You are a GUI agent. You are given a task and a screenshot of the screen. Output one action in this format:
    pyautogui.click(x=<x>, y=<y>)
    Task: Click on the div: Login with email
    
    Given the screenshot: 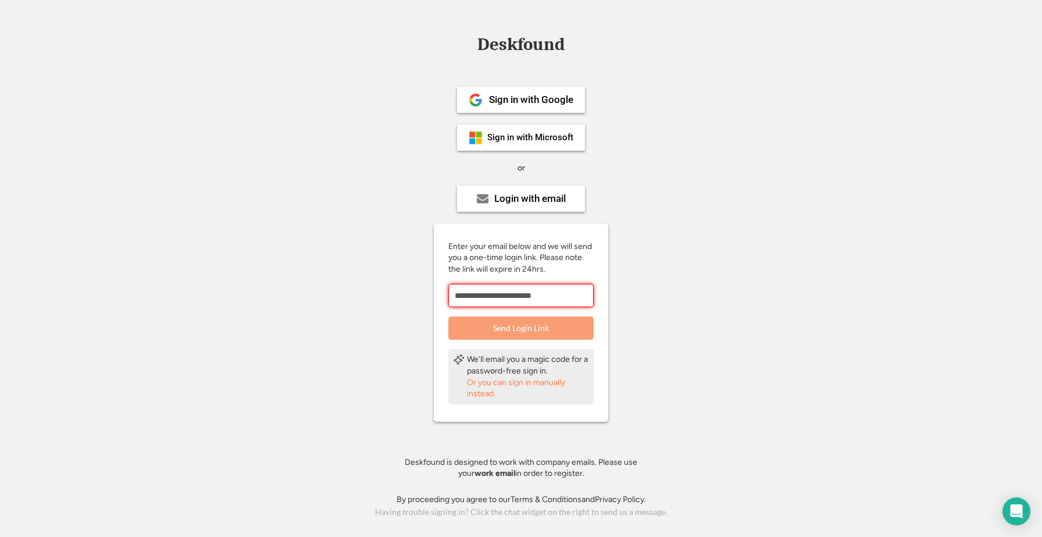 What is the action you would take?
    pyautogui.click(x=530, y=198)
    